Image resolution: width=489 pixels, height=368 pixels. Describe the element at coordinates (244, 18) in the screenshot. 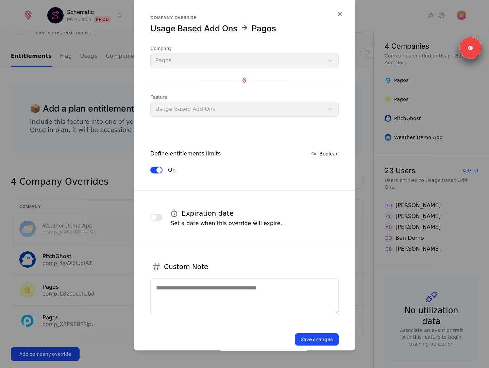

I see `div: Company override` at that location.